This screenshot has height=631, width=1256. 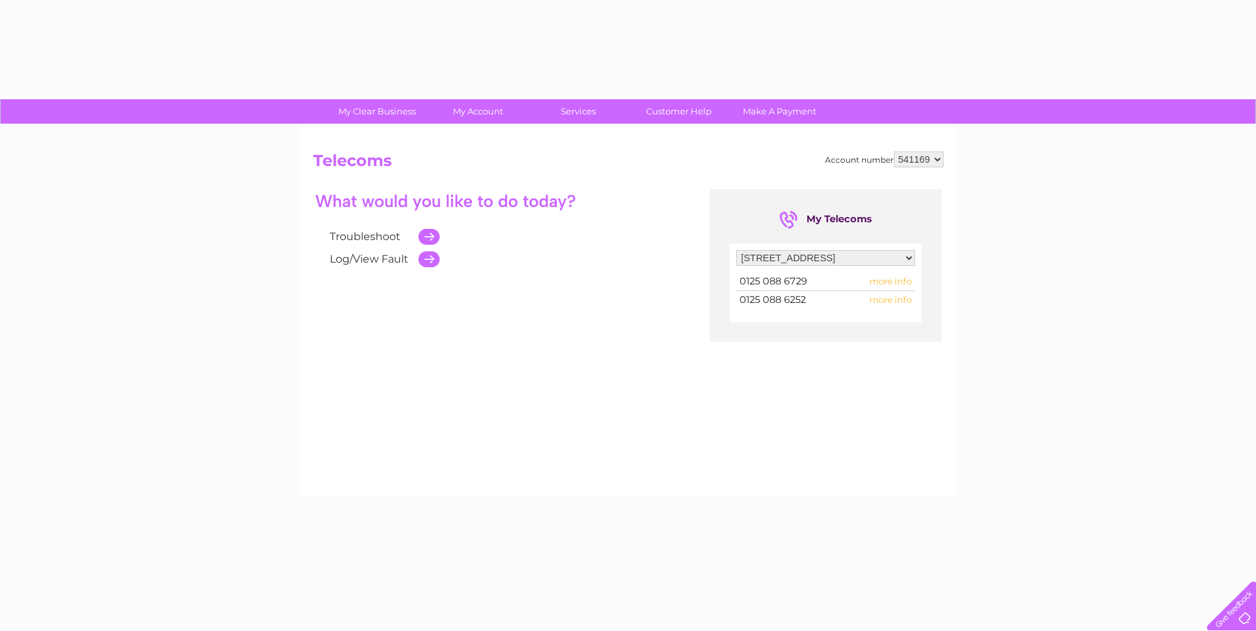 I want to click on a: My Account, so click(x=477, y=111).